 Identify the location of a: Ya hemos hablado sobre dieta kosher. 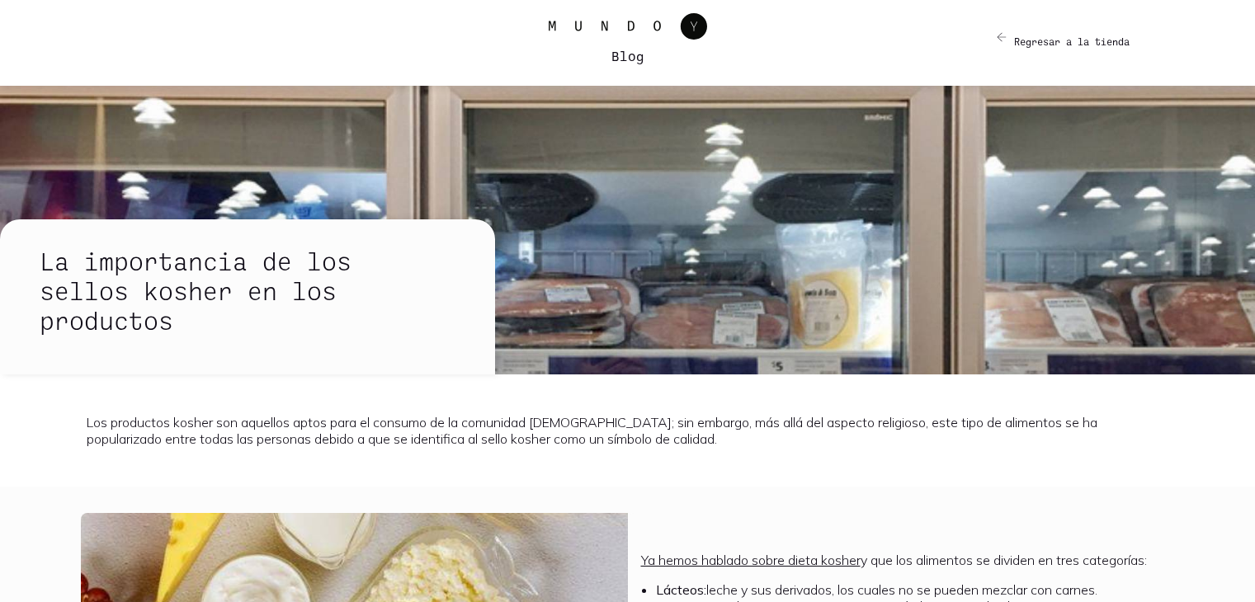
(751, 560).